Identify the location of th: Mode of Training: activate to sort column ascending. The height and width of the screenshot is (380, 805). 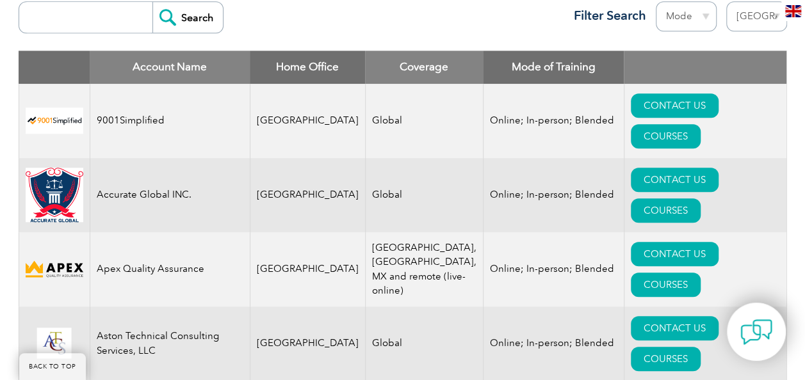
(553, 67).